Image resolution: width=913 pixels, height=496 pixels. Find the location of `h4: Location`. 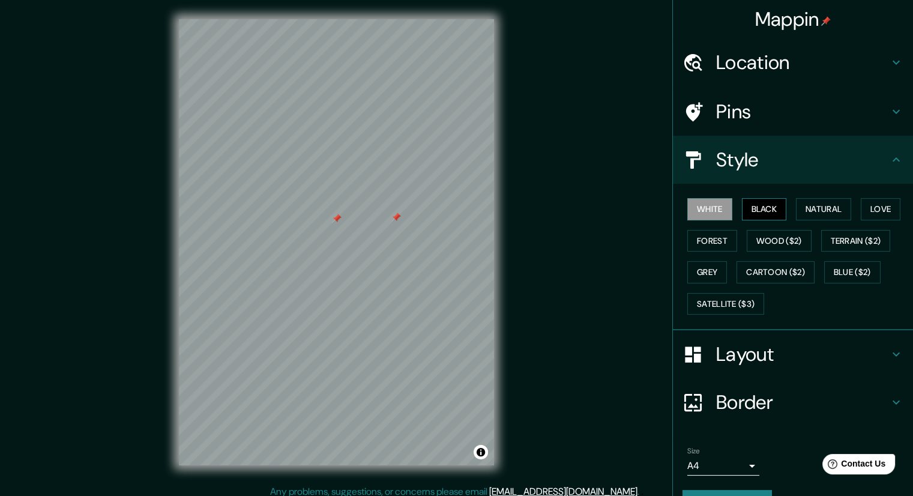

h4: Location is located at coordinates (803, 62).